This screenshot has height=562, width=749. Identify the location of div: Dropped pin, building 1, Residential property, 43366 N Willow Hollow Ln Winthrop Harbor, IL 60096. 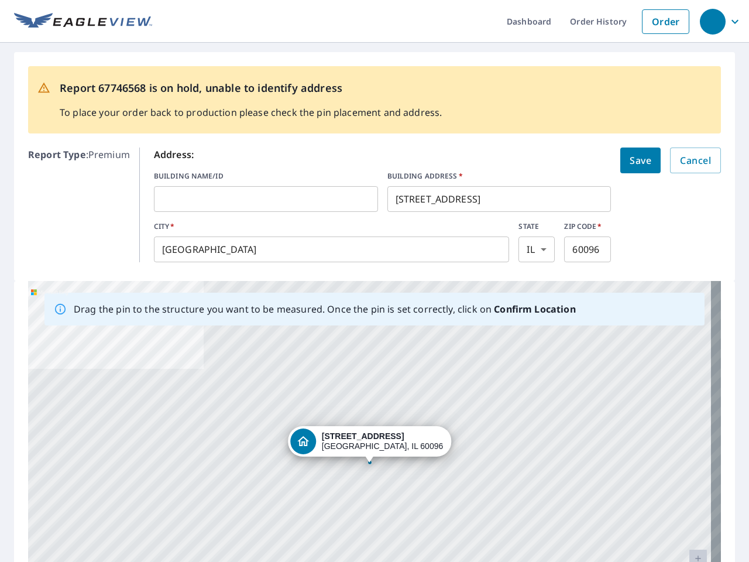
(369, 444).